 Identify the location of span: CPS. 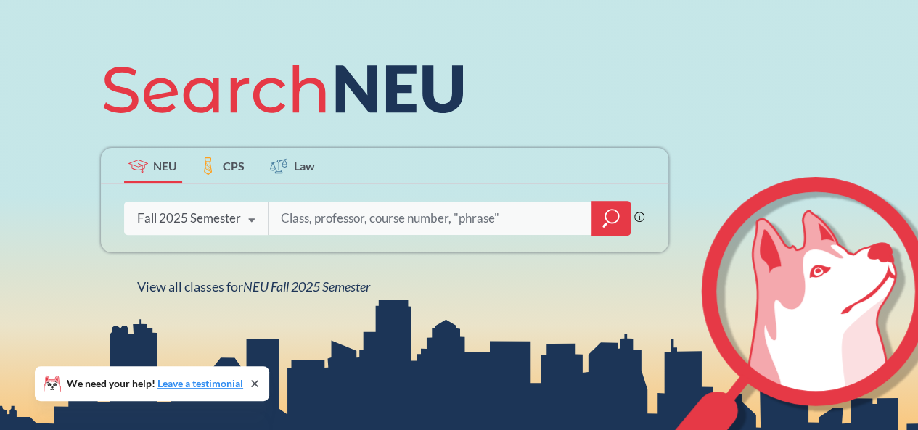
(234, 165).